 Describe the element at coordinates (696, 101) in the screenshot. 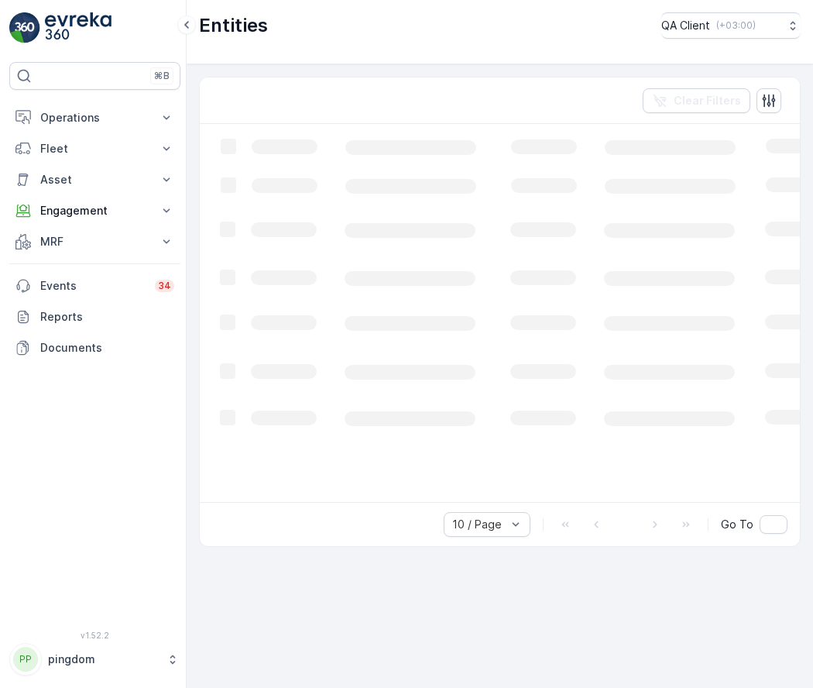

I see `button: Clear Filters` at that location.